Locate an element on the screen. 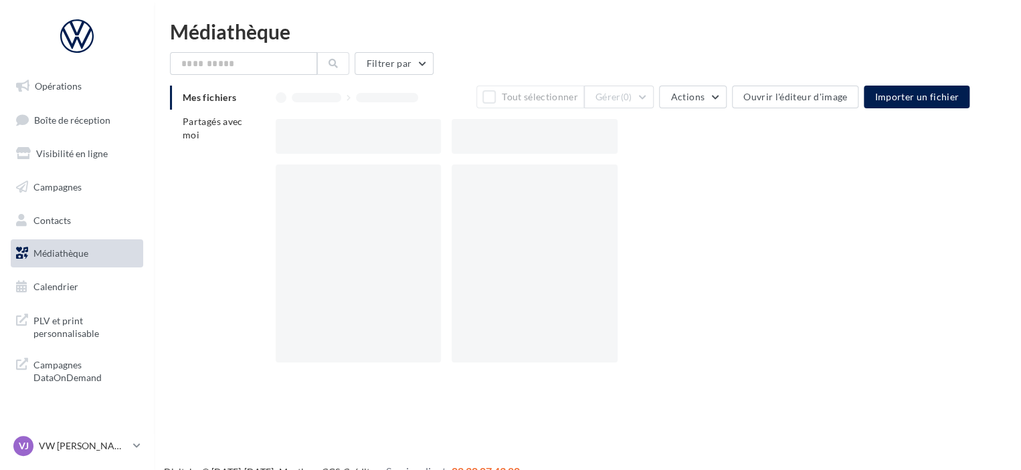 Image resolution: width=1021 pixels, height=470 pixels. a: PLV et print personnalisable is located at coordinates (77, 326).